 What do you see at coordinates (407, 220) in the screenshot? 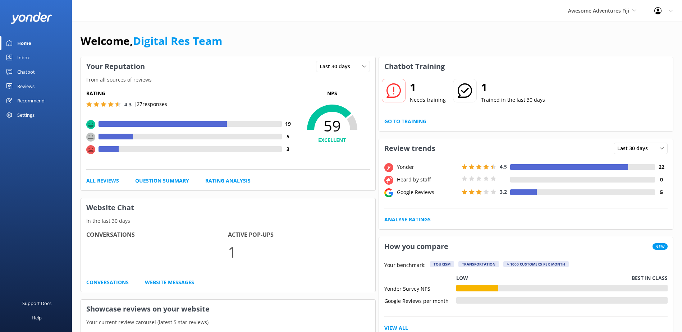
I see `a: Analyse Ratings` at bounding box center [407, 220].